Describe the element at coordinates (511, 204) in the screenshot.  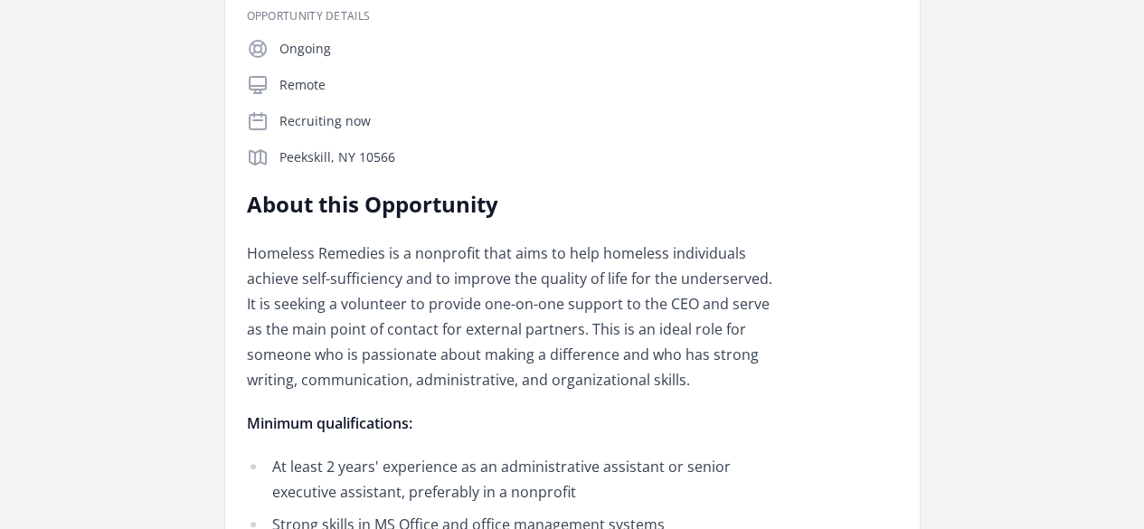
I see `h2: About this Opportunity` at that location.